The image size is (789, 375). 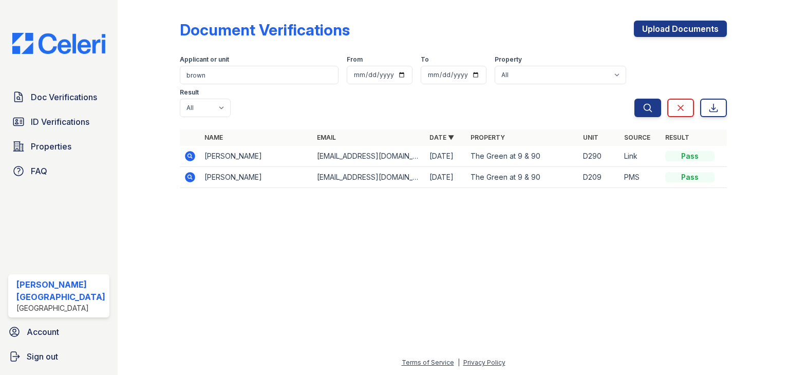 What do you see at coordinates (637, 137) in the screenshot?
I see `a: Source` at bounding box center [637, 137].